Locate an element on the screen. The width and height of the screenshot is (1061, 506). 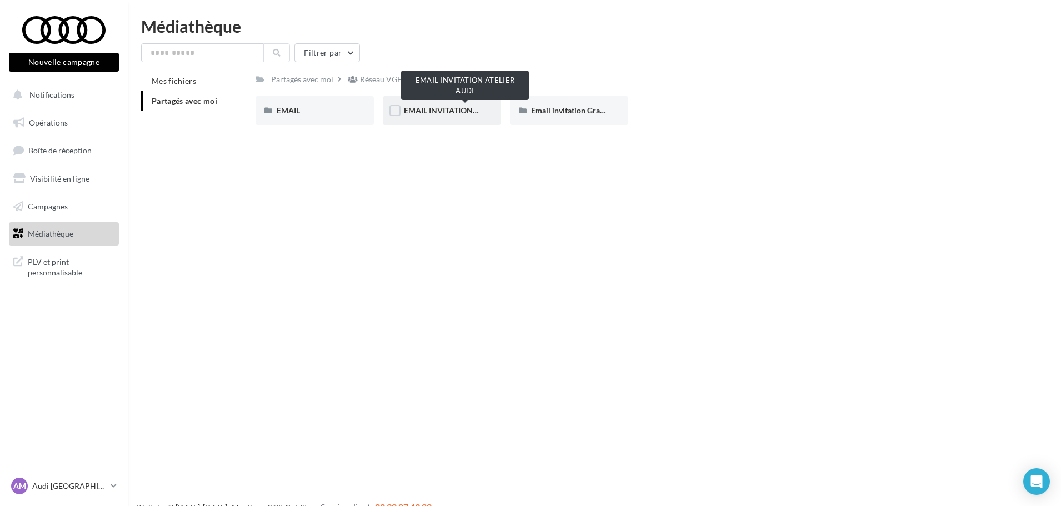
span: Campagnes is located at coordinates (48, 205).